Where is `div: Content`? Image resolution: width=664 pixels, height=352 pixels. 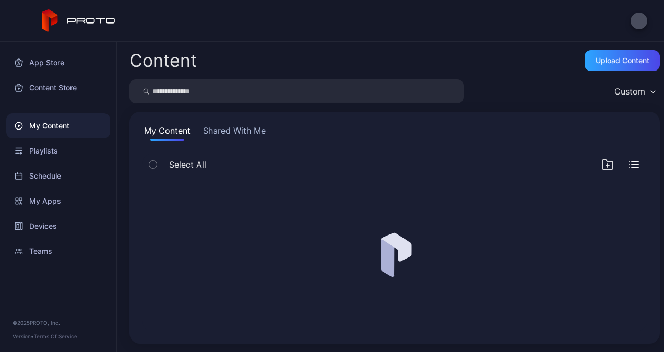 div: Content is located at coordinates (163, 61).